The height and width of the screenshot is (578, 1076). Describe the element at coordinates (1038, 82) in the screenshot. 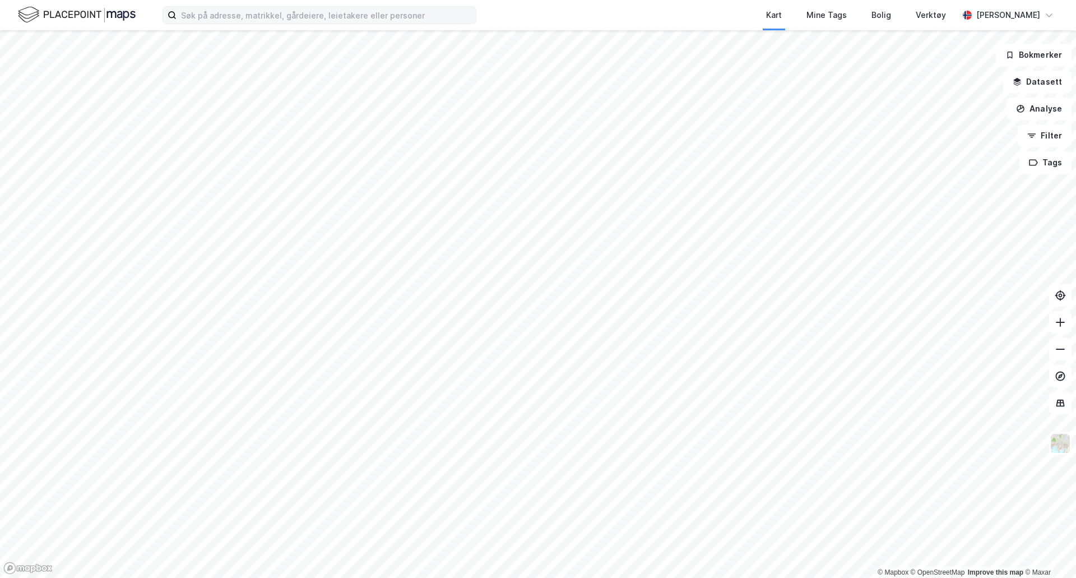

I see `button: Datasett` at that location.